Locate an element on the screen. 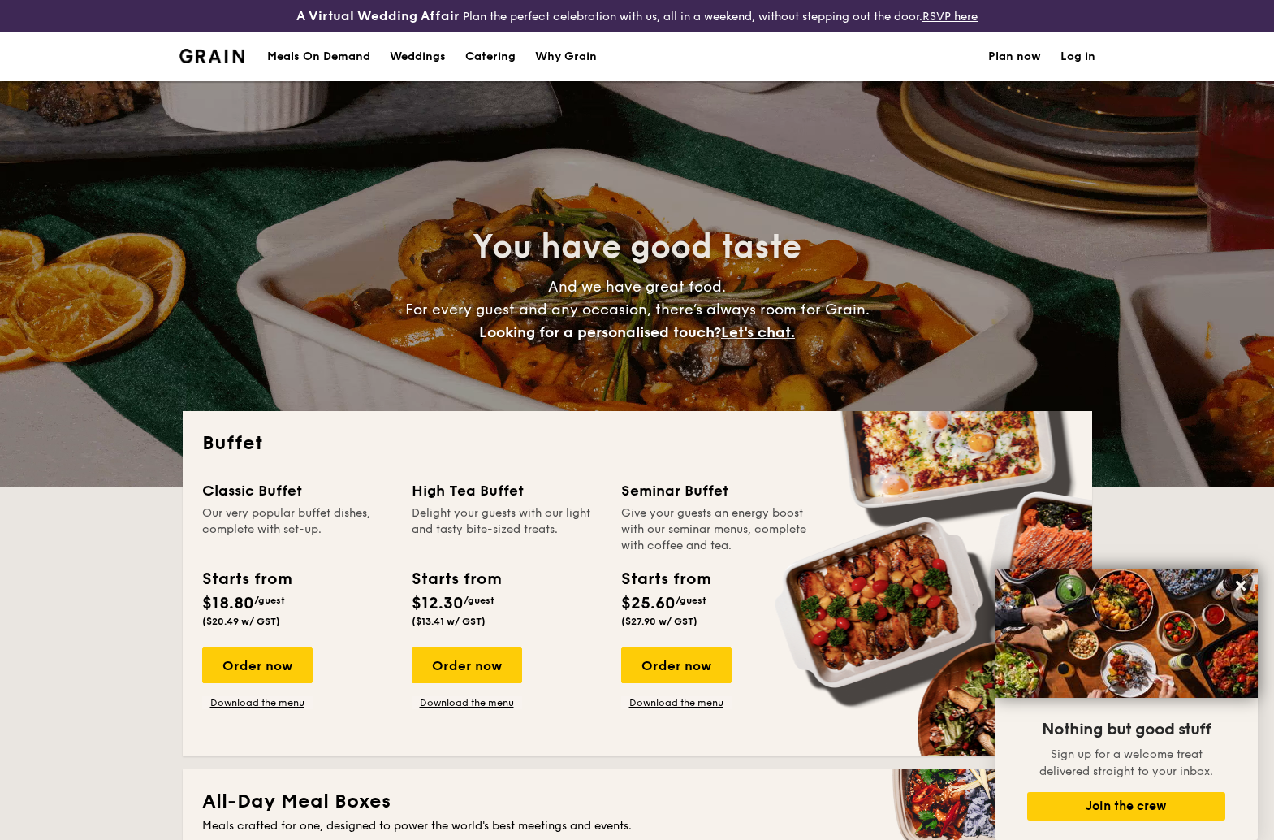 The width and height of the screenshot is (1274, 840). span: ($20.49 w/ GST) is located at coordinates (241, 621).